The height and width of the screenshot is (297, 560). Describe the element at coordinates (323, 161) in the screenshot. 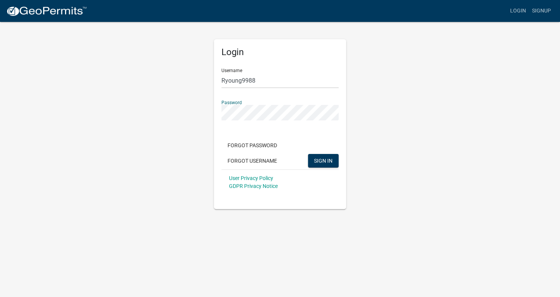

I see `button: SIGN IN` at that location.